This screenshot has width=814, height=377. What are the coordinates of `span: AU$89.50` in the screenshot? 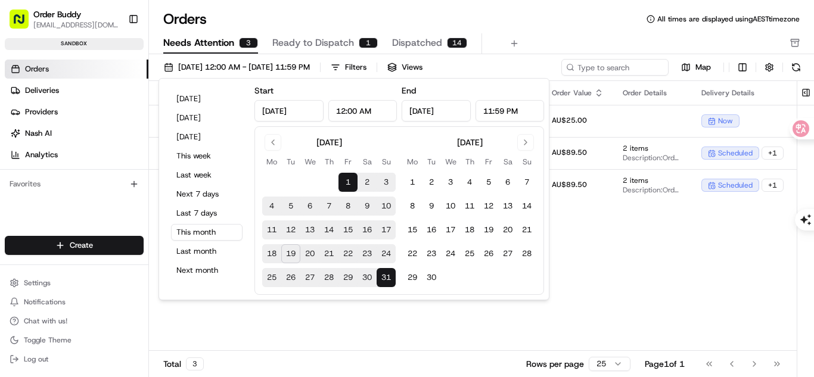 It's located at (569, 185).